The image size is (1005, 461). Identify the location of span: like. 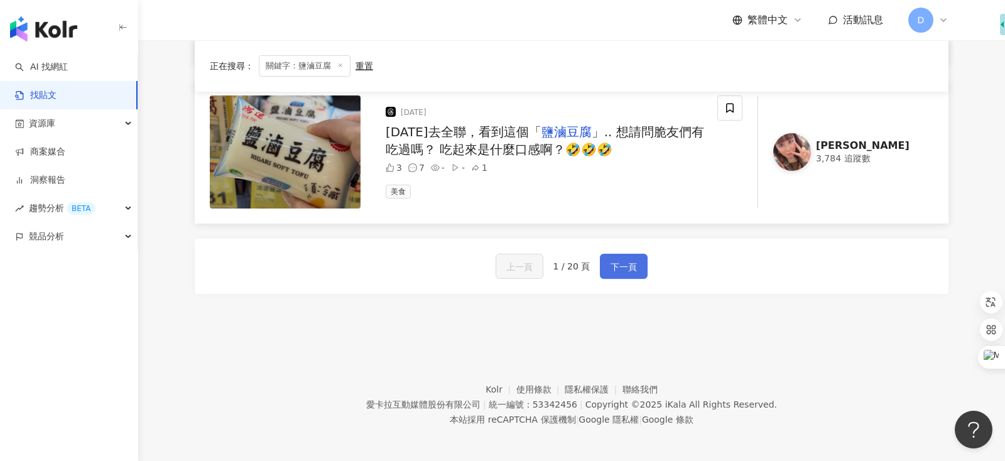
(390, 168).